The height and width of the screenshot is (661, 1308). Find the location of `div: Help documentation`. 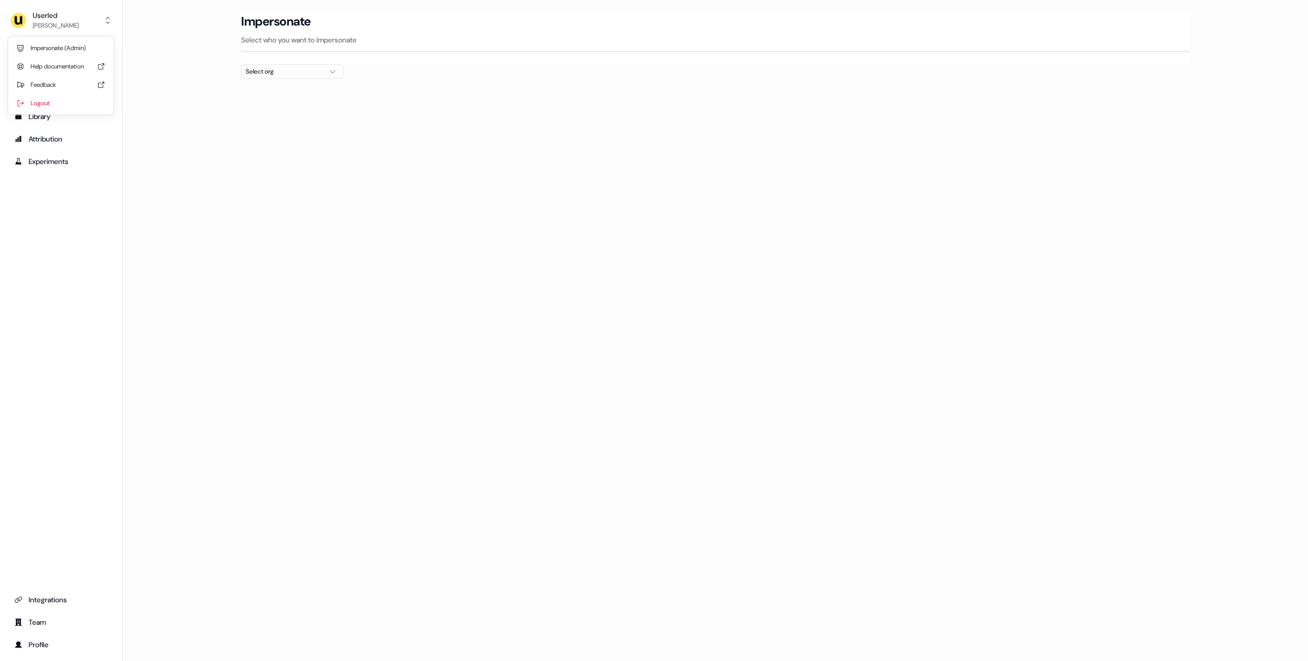

div: Help documentation is located at coordinates (61, 66).